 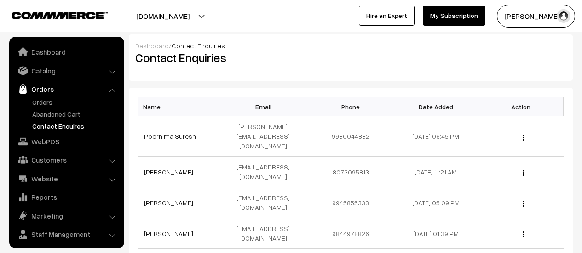 What do you see at coordinates (66, 160) in the screenshot?
I see `a: Customers` at bounding box center [66, 160].